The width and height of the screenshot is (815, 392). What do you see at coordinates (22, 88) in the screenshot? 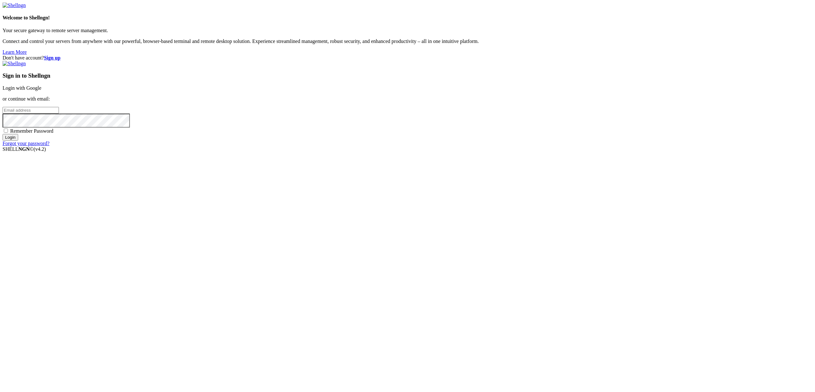
I see `a: Login with Google` at bounding box center [22, 88].